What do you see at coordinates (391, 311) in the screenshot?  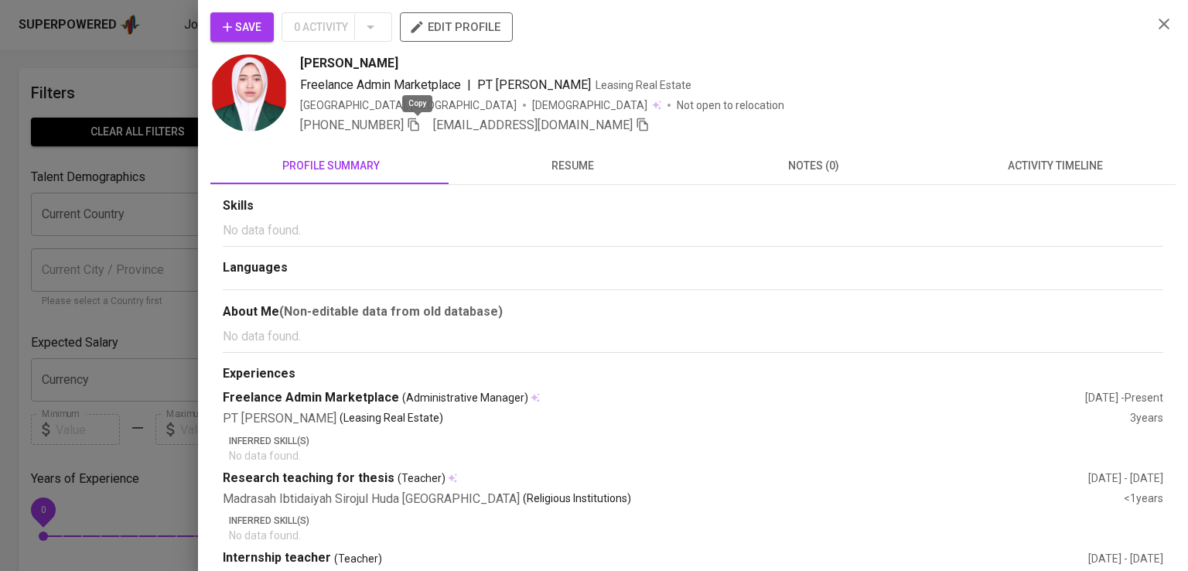 I see `b: (Non-editable data from old database)` at bounding box center [391, 311].